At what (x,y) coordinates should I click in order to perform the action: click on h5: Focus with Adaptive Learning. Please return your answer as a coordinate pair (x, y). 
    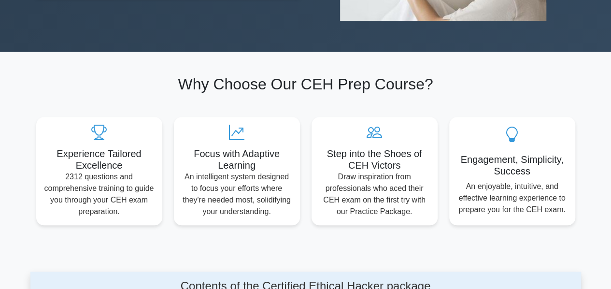
    Looking at the image, I should click on (237, 159).